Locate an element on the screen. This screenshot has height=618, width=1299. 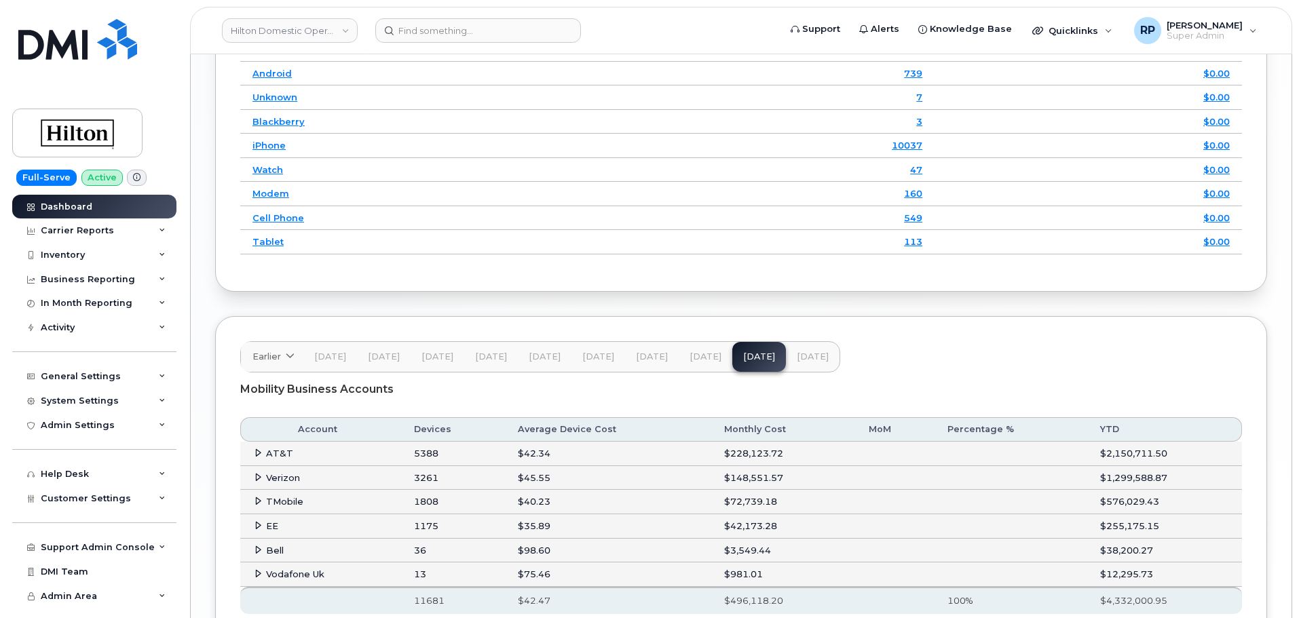
a: Blackberry is located at coordinates (278, 122).